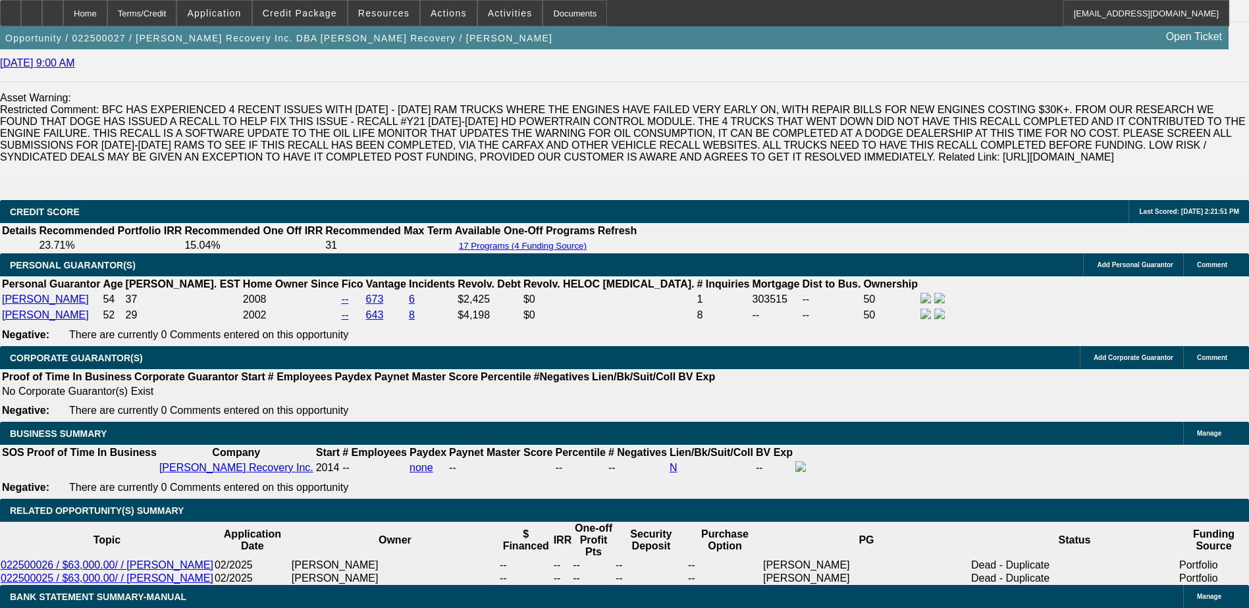 This screenshot has width=1249, height=608. I want to click on td: 1, so click(723, 300).